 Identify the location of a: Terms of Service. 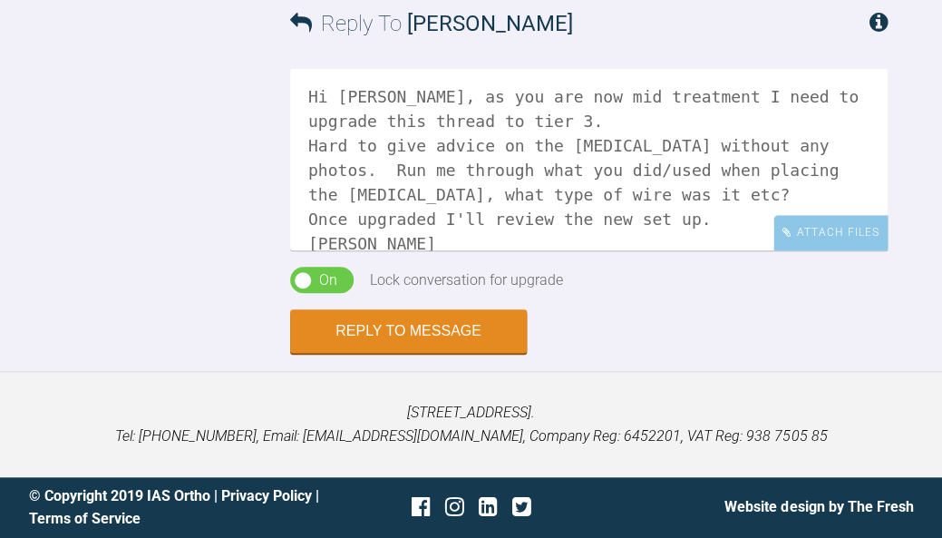
(84, 518).